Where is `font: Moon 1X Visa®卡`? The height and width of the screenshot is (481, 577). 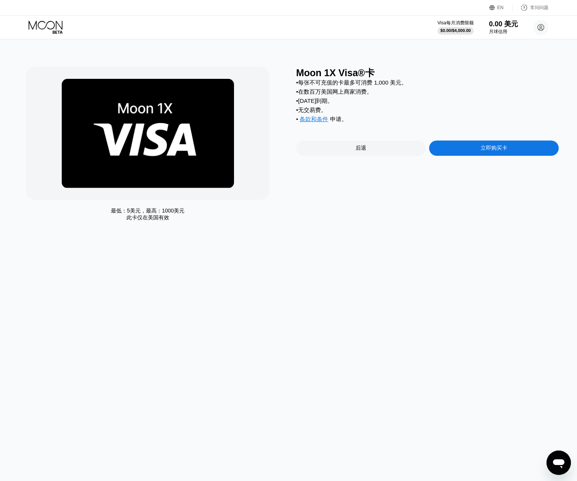 font: Moon 1X Visa®卡 is located at coordinates (335, 73).